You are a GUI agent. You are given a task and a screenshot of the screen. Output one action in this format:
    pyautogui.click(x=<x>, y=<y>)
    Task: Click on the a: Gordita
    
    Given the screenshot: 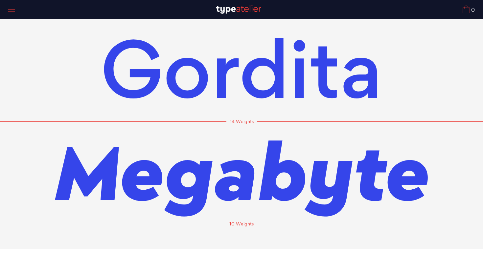 What is the action you would take?
    pyautogui.click(x=242, y=70)
    